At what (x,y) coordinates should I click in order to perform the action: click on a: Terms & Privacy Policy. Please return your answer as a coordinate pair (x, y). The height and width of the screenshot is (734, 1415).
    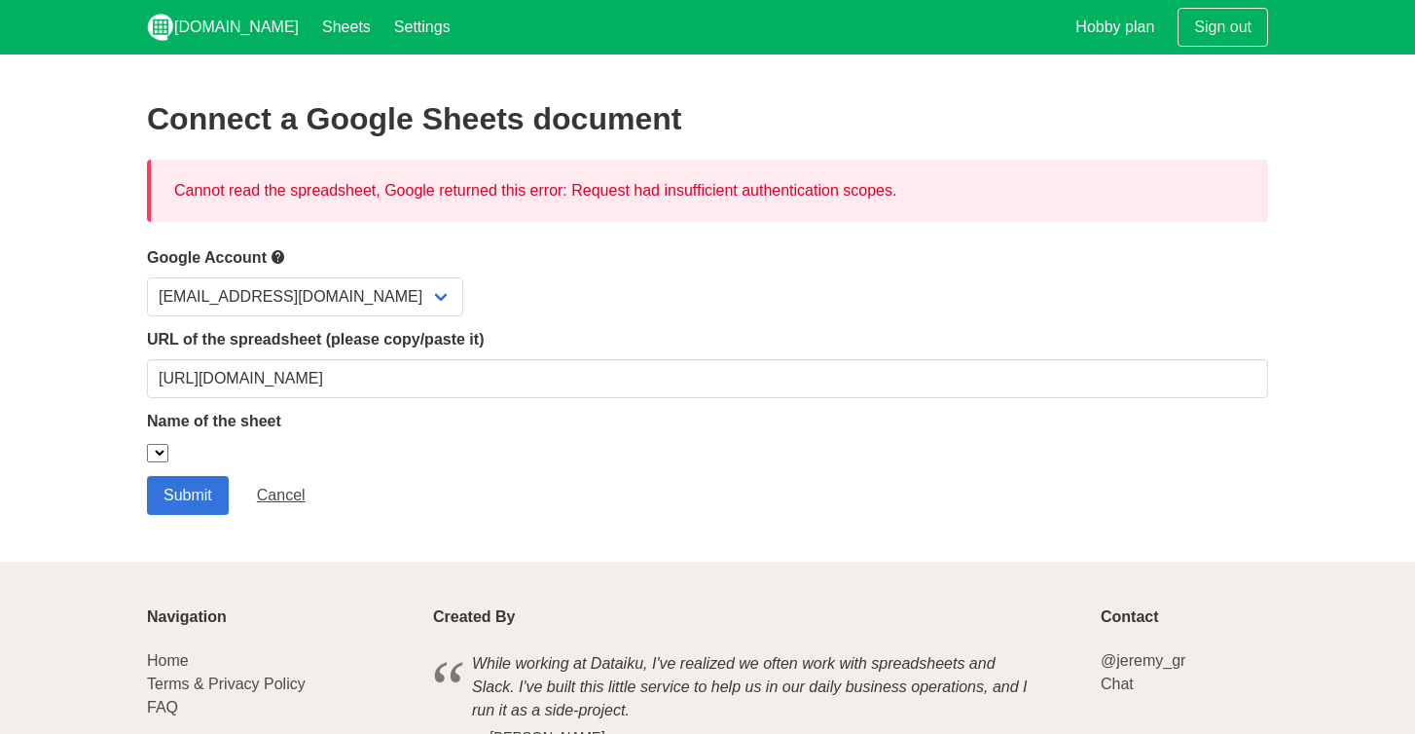
    Looking at the image, I should click on (226, 683).